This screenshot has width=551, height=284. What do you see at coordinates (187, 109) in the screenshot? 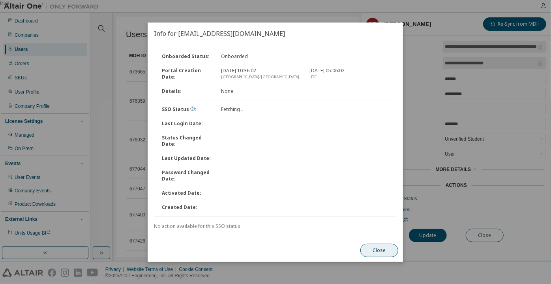
I see `div: SSO Status :` at bounding box center [187, 109].